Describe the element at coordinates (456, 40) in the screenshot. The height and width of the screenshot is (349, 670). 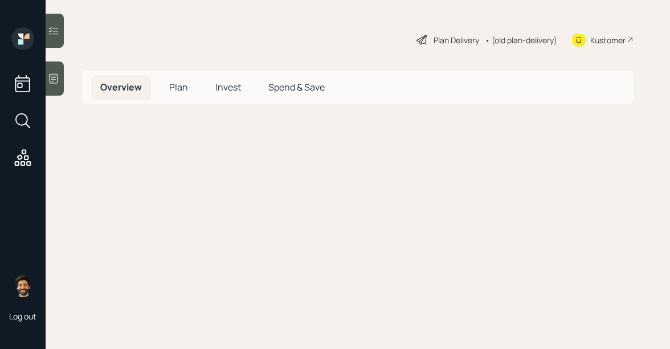
I see `div: Plan Delivery` at that location.